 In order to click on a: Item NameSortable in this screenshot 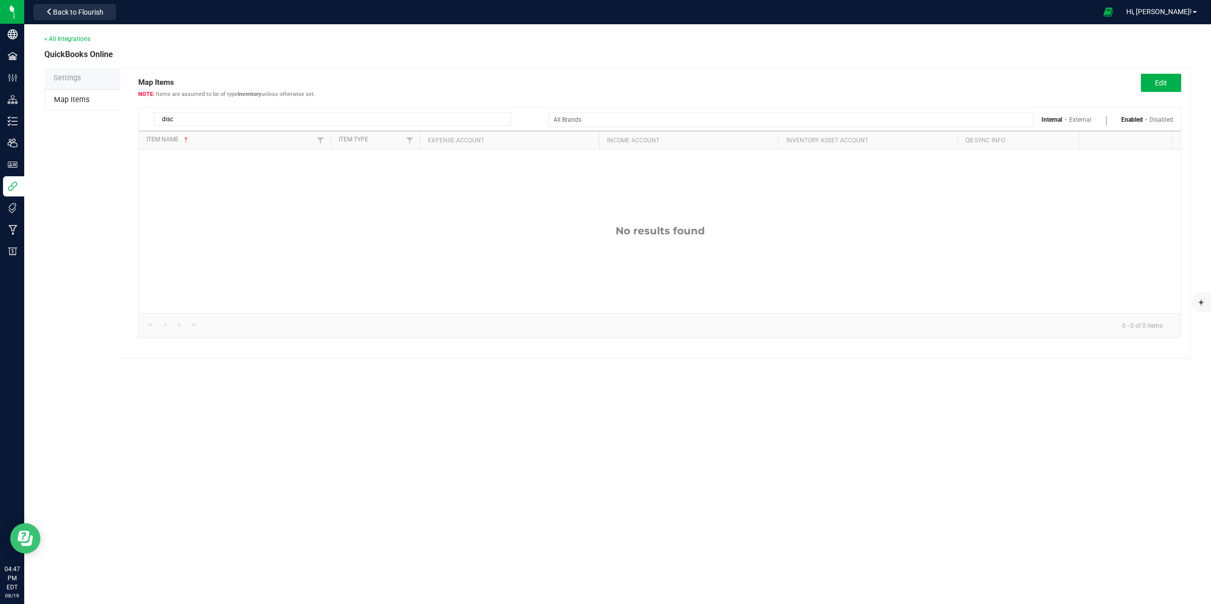, I will do `click(230, 140)`.